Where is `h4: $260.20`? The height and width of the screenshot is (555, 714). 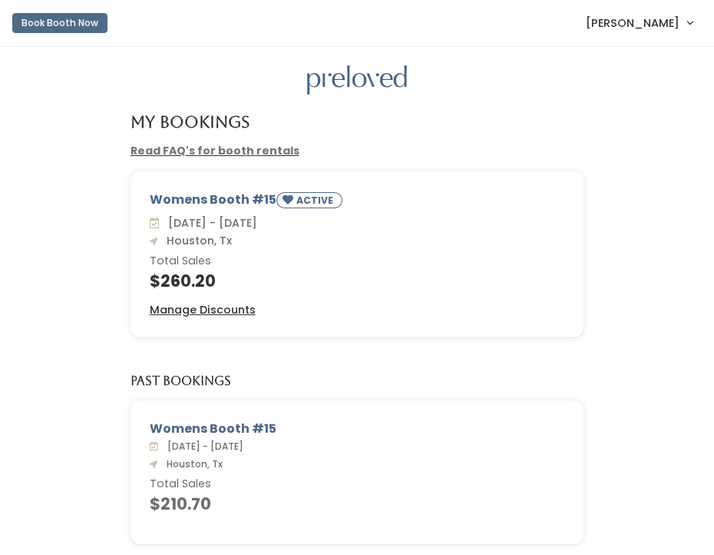
h4: $260.20 is located at coordinates (357, 280).